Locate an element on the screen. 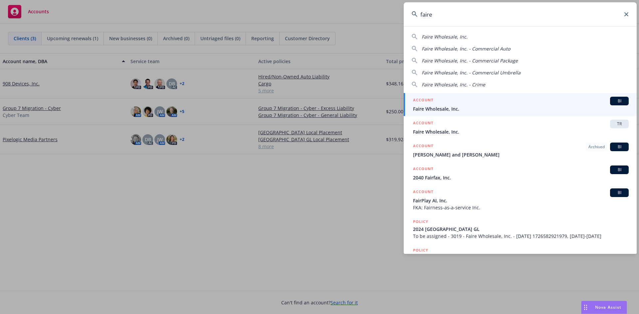 The image size is (639, 314). a: POLICY is located at coordinates (520, 258).